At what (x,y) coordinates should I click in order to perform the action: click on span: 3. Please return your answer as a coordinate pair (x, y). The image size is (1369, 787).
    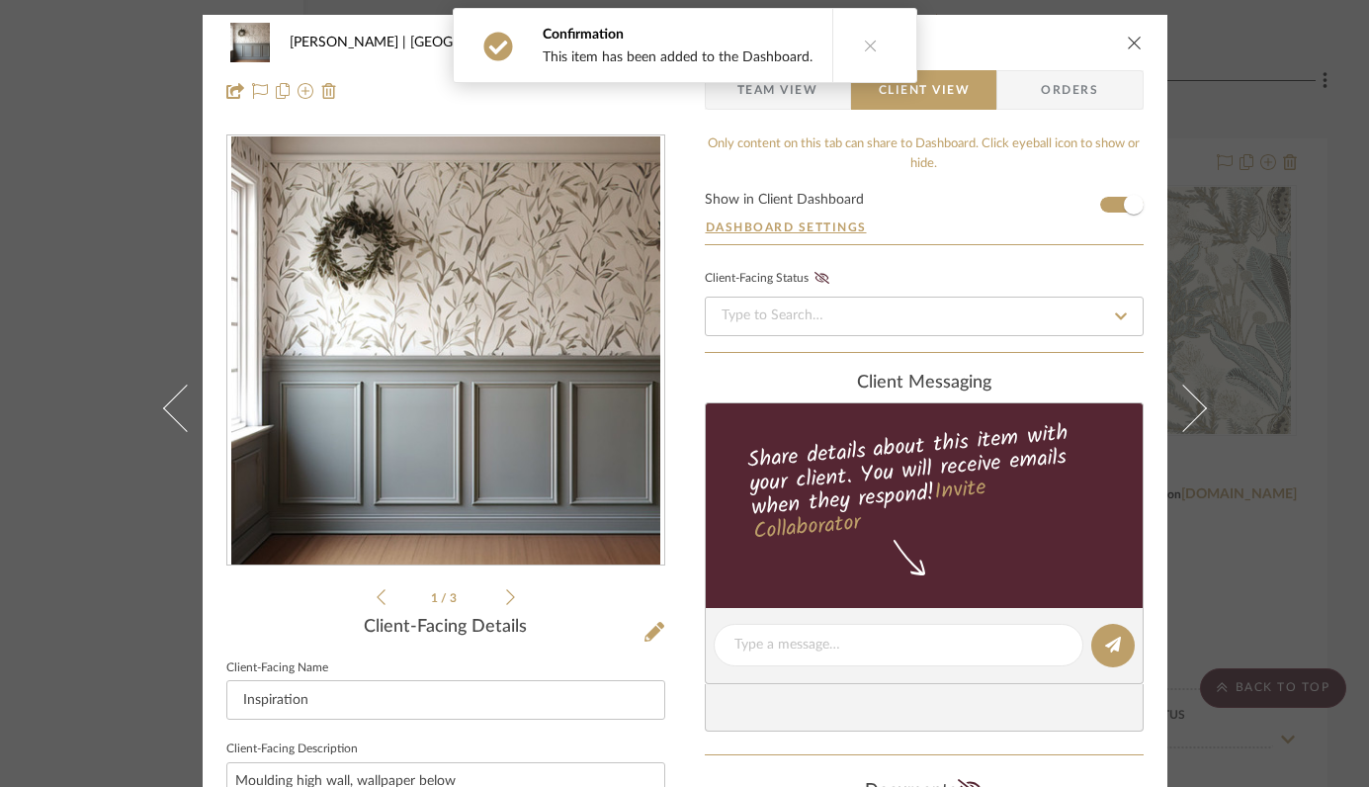
    Looking at the image, I should click on (455, 598).